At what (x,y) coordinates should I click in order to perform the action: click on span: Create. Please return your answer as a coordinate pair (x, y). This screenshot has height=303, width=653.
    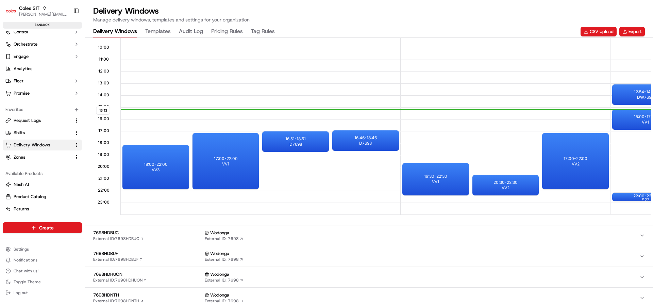
    Looking at the image, I should click on (46, 228).